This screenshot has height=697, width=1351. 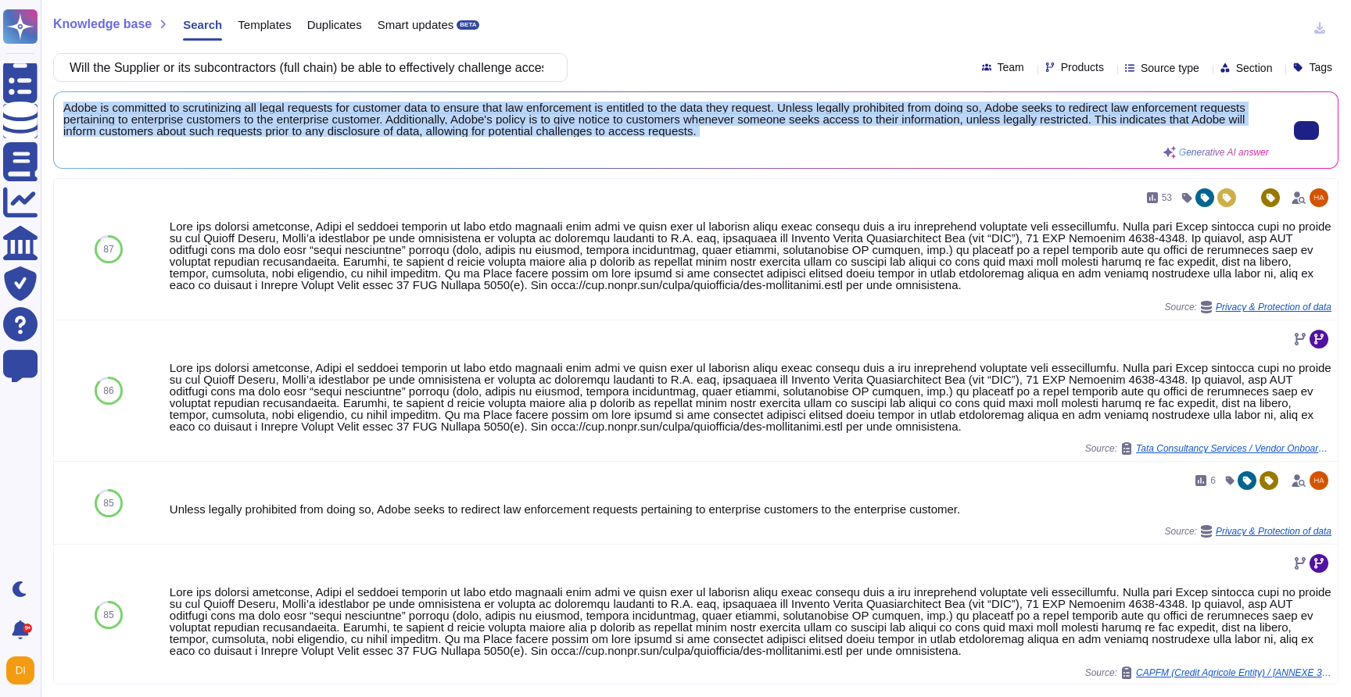 I want to click on input: Search a question or template..., so click(x=306, y=67).